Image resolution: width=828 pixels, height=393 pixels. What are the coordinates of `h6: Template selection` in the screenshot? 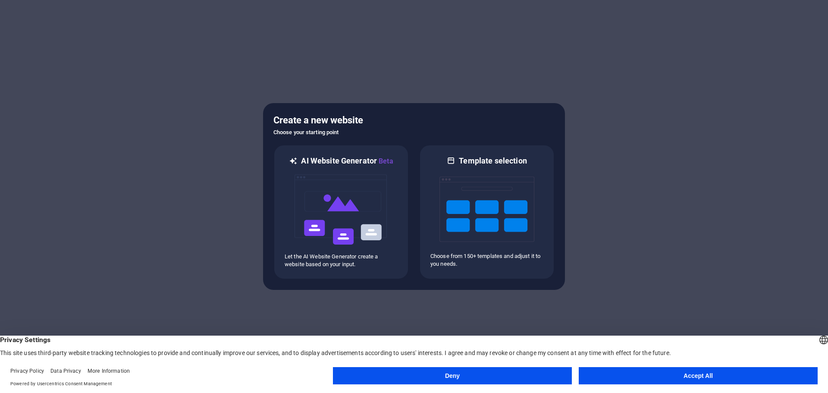 It's located at (492, 161).